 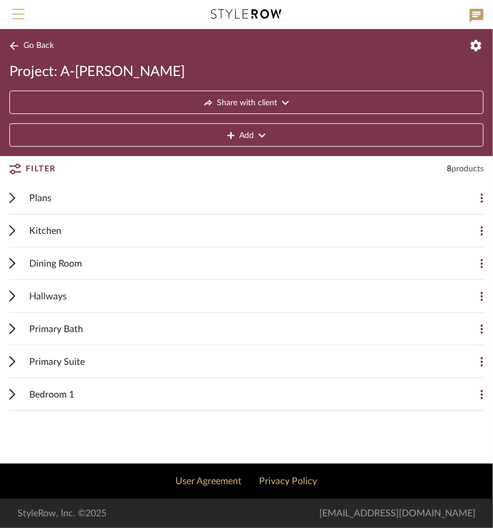 What do you see at coordinates (33, 169) in the screenshot?
I see `button: Filter` at bounding box center [33, 169].